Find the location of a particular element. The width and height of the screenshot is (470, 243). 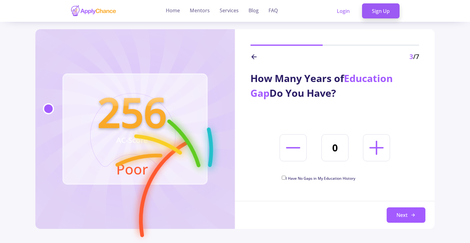

button: Next is located at coordinates (406, 215).